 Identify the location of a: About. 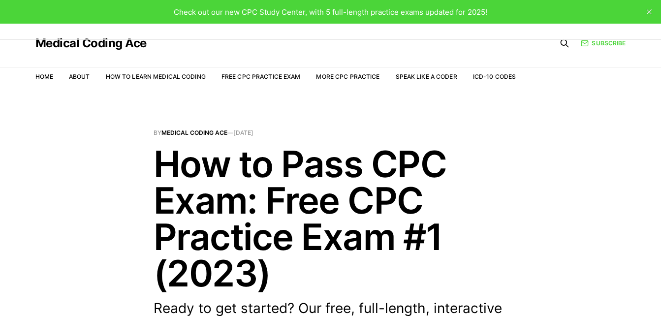
(79, 76).